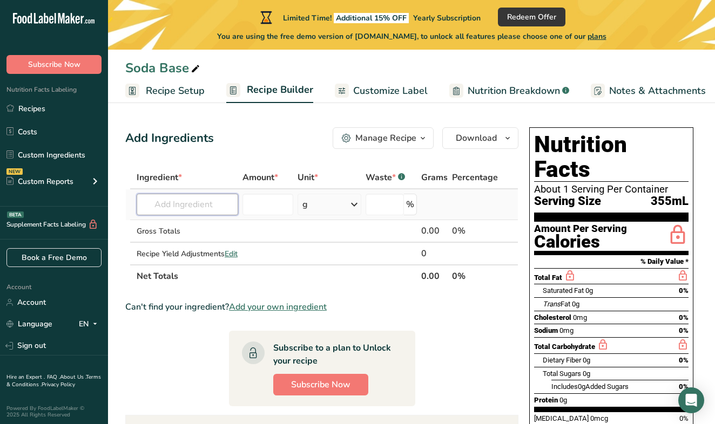 The width and height of the screenshot is (715, 424). Describe the element at coordinates (447, 18) in the screenshot. I see `span: Yearly Subscription` at that location.